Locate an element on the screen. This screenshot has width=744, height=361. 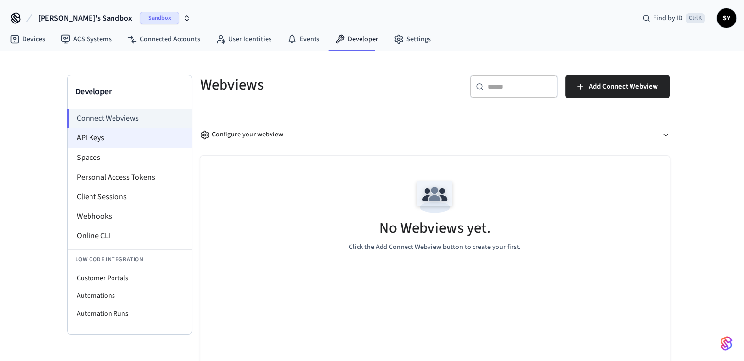
a: ACS Systems is located at coordinates (86, 39).